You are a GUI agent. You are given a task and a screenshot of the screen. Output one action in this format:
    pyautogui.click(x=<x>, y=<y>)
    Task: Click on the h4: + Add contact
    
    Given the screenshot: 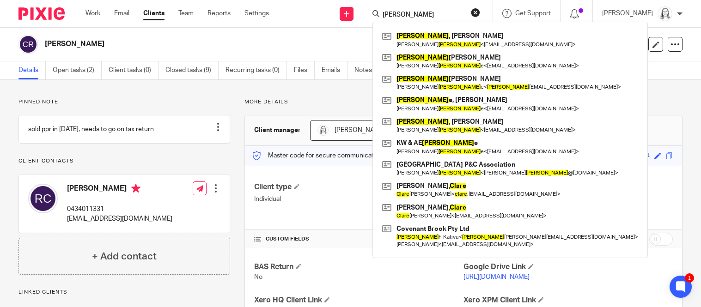 What is the action you would take?
    pyautogui.click(x=124, y=257)
    